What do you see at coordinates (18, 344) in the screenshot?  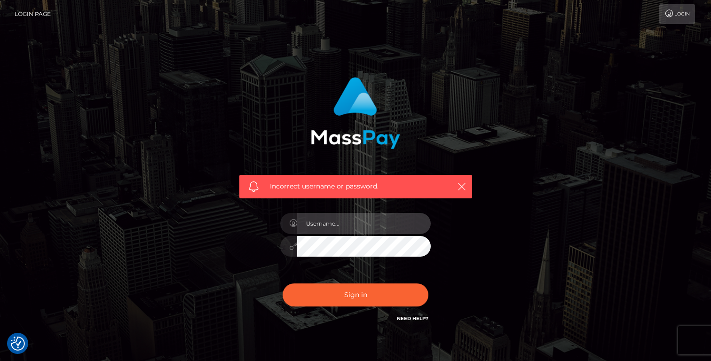 I see `img: Revisit consent button` at bounding box center [18, 344].